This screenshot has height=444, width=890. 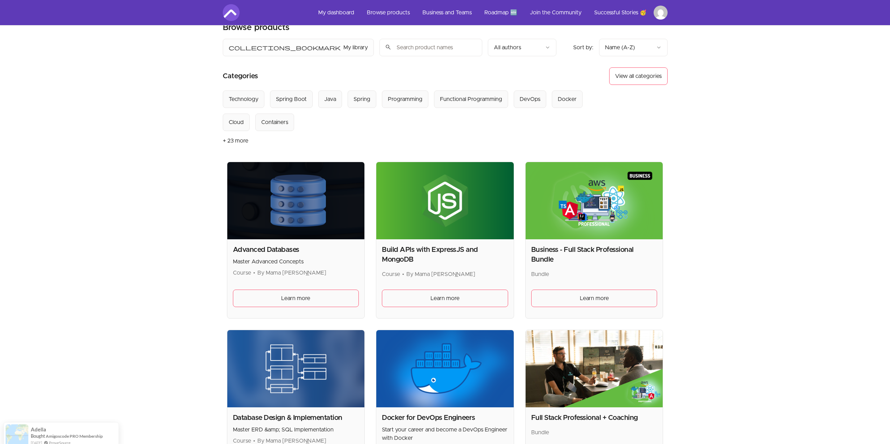 I want to click on div: Cloud, so click(x=236, y=122).